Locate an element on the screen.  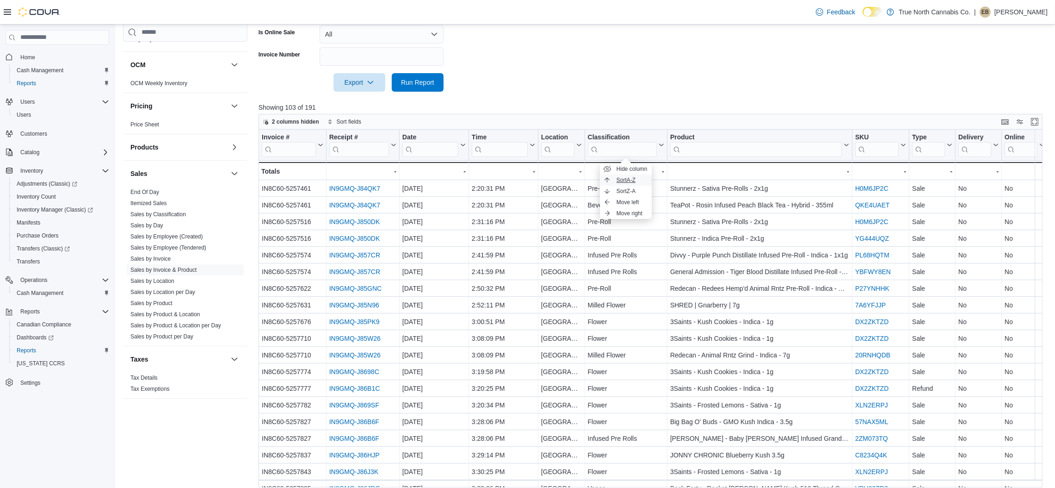
h3: Taxes is located at coordinates (139, 359).